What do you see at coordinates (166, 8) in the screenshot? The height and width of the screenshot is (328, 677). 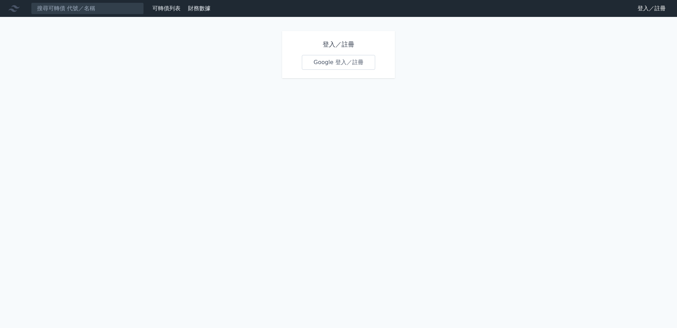 I see `a: 可轉債列表` at bounding box center [166, 8].